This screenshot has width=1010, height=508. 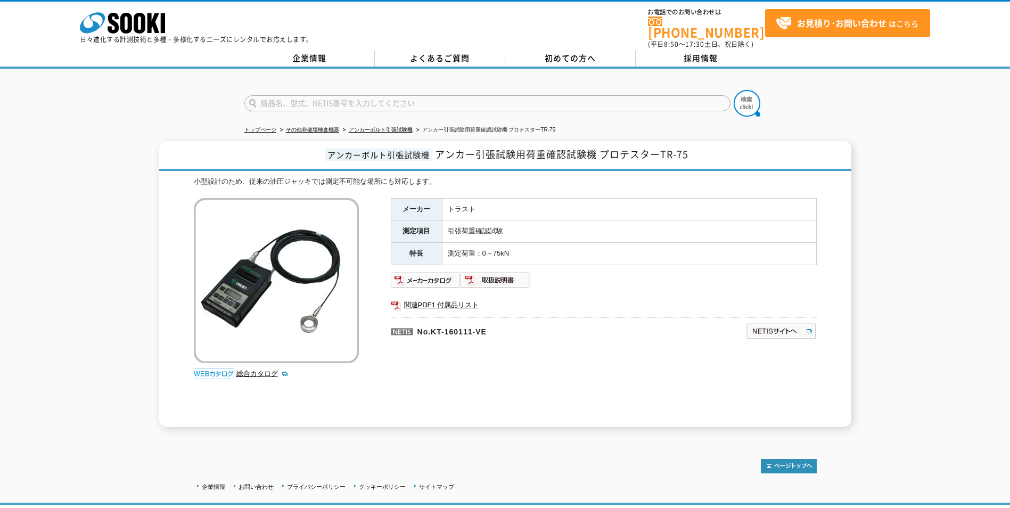 I want to click on a: お見積り･お問い合わせはこちら, so click(x=848, y=23).